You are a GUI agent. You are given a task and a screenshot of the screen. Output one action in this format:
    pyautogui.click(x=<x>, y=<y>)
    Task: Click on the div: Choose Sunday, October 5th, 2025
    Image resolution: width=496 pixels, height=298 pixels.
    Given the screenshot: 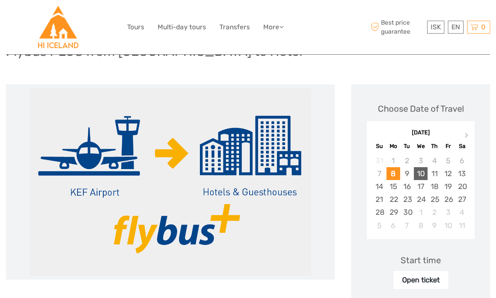 What is the action you would take?
    pyautogui.click(x=379, y=226)
    